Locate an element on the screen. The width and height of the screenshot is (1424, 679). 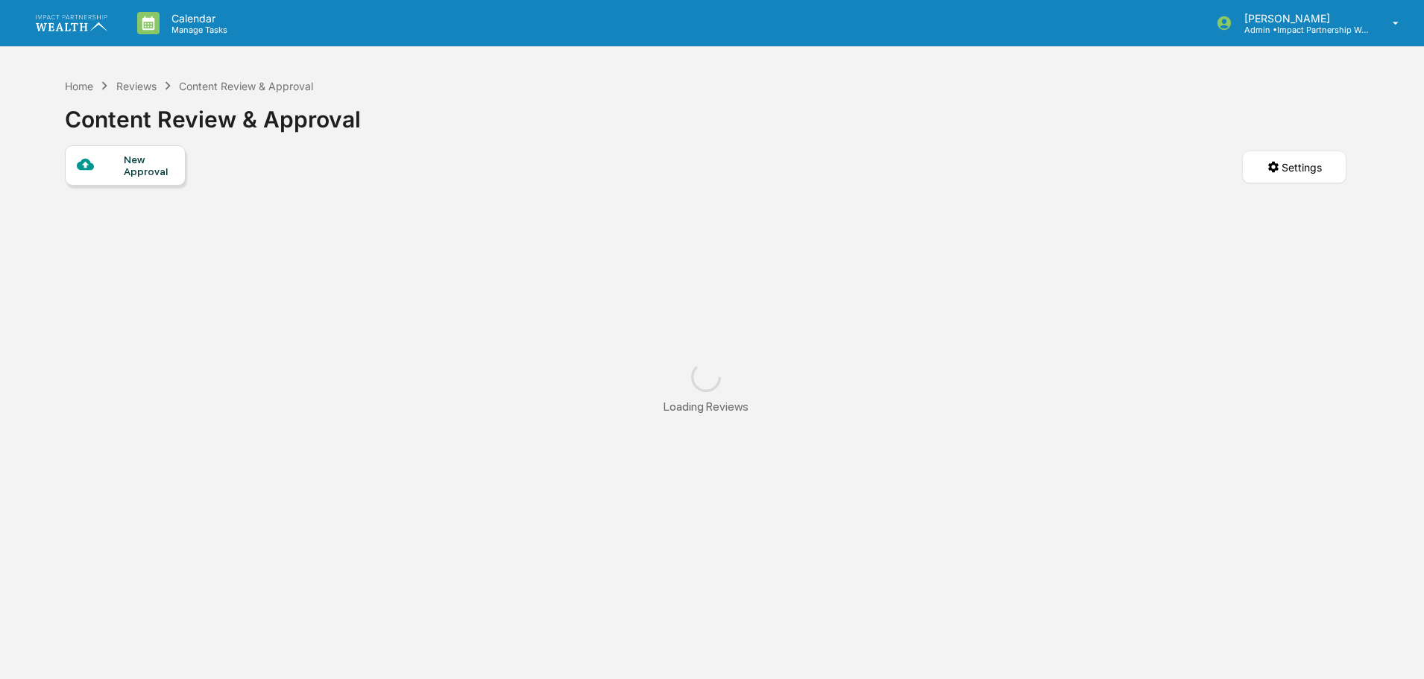
div: Loading Reviews is located at coordinates (706, 406).